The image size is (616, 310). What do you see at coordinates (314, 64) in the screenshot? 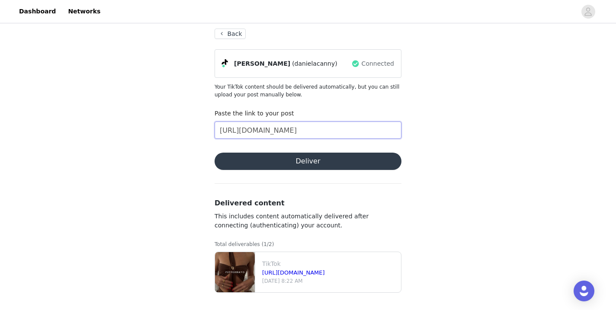
I see `span: (danielacanny)` at bounding box center [314, 64].